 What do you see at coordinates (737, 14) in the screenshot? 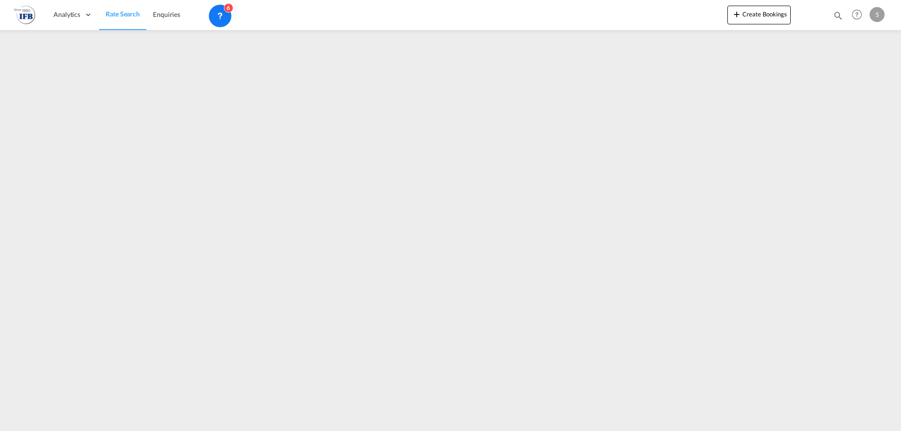
I see `md-icon: icon-plus 400-fg` at bounding box center [737, 14].